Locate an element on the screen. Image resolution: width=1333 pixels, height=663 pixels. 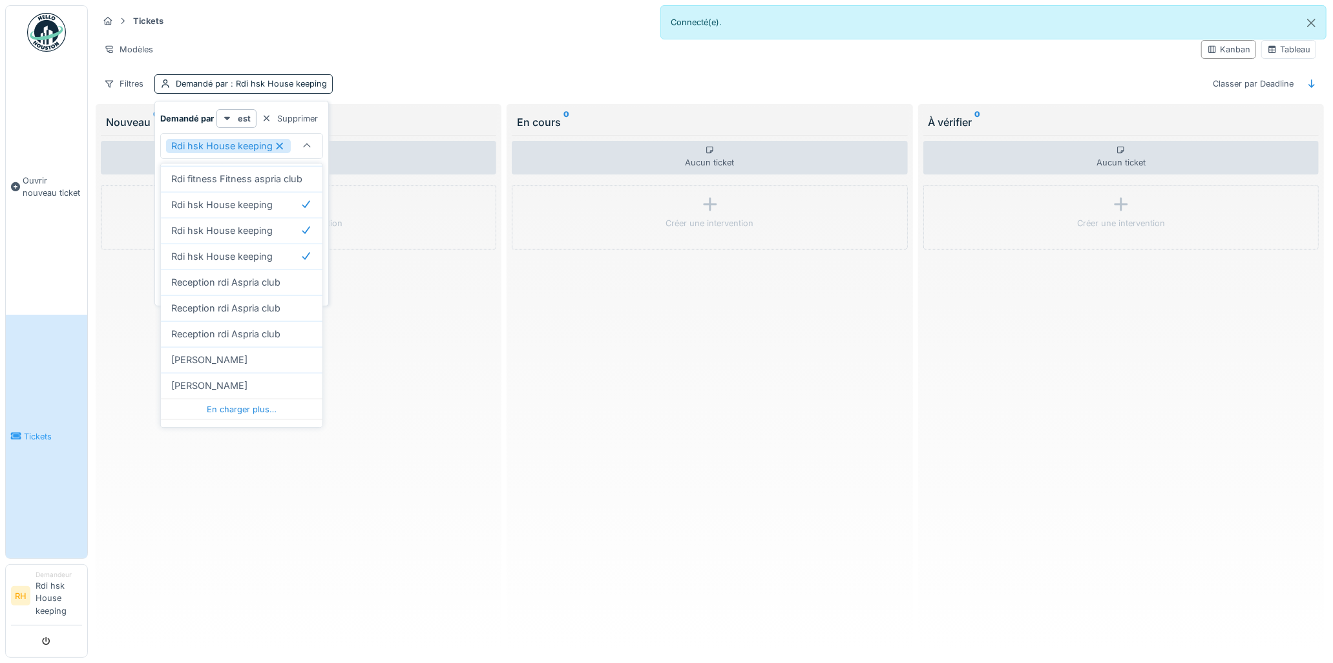
span: : Rdi hsk House keeping is located at coordinates (277, 83).